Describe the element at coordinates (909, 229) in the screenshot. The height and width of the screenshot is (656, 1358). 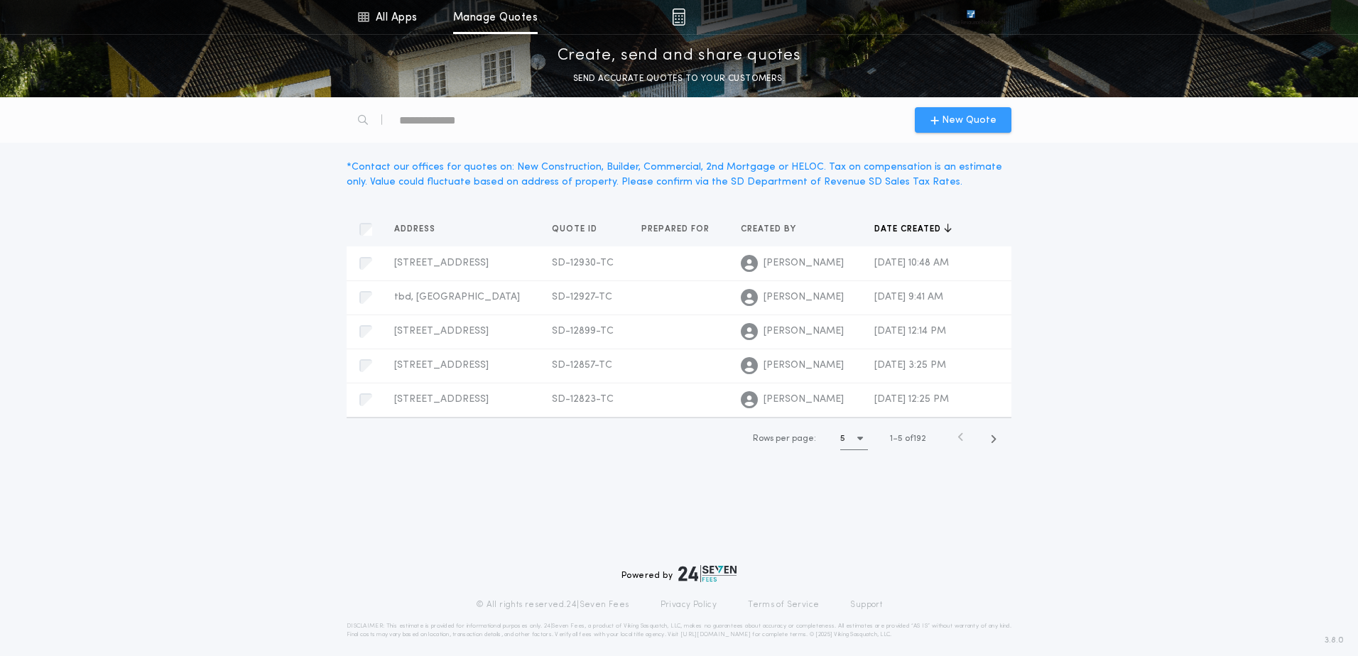
I see `span: Date created` at that location.